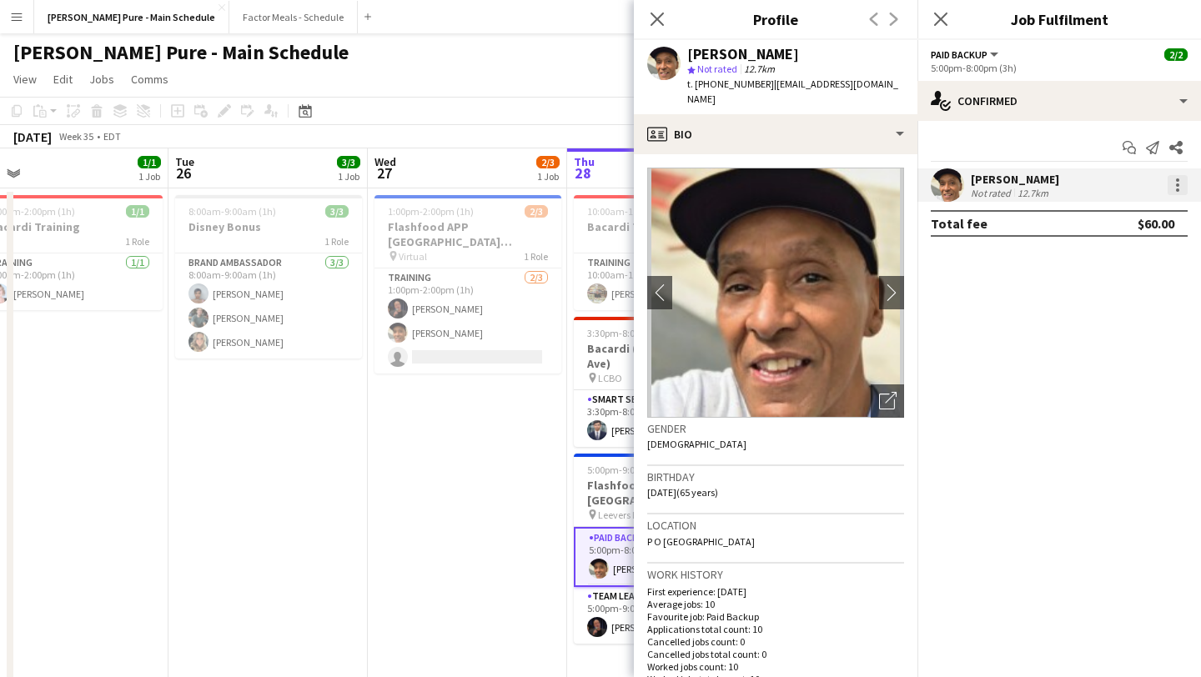 The width and height of the screenshot is (1201, 677). What do you see at coordinates (759, 68) in the screenshot?
I see `span: 12.7km` at bounding box center [759, 68].